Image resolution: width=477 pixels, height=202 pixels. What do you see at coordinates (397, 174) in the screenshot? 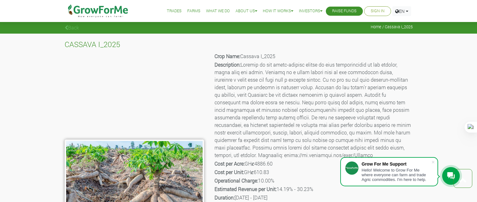
I see `div: Hello! Welcome to Grow For Me where everyone can farm and trade Agric commodities. I'm here to help.` at bounding box center [397, 174].